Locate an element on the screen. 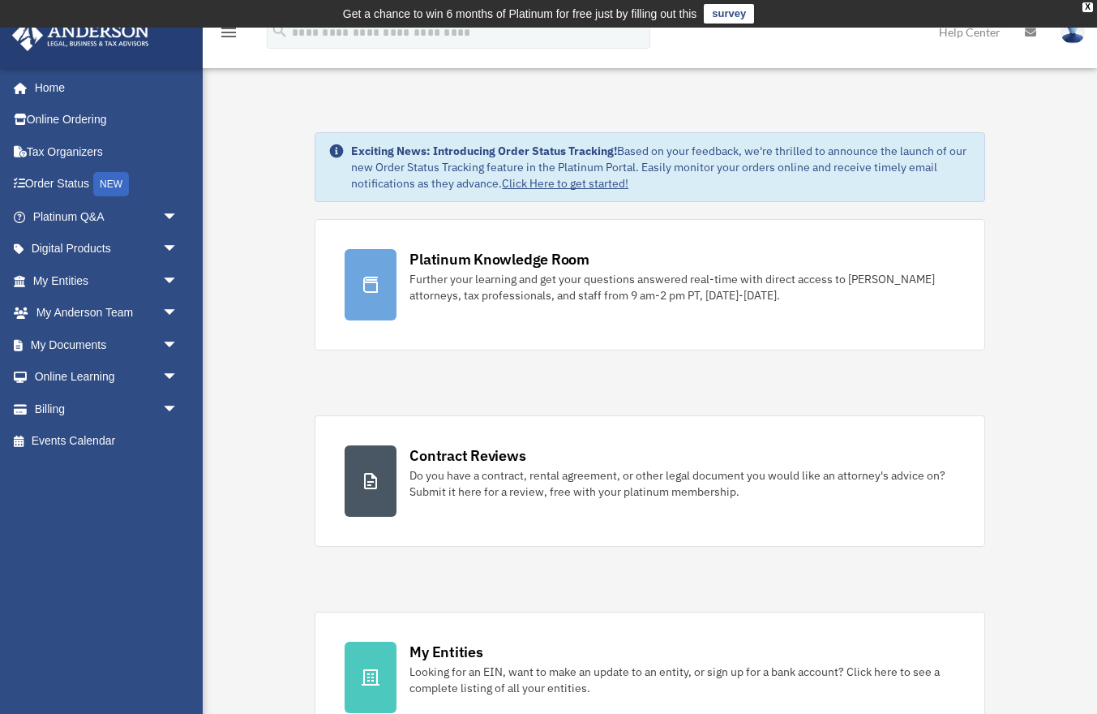 Image resolution: width=1097 pixels, height=714 pixels. img: Anderson Advisors Platinum Portal is located at coordinates (80, 35).